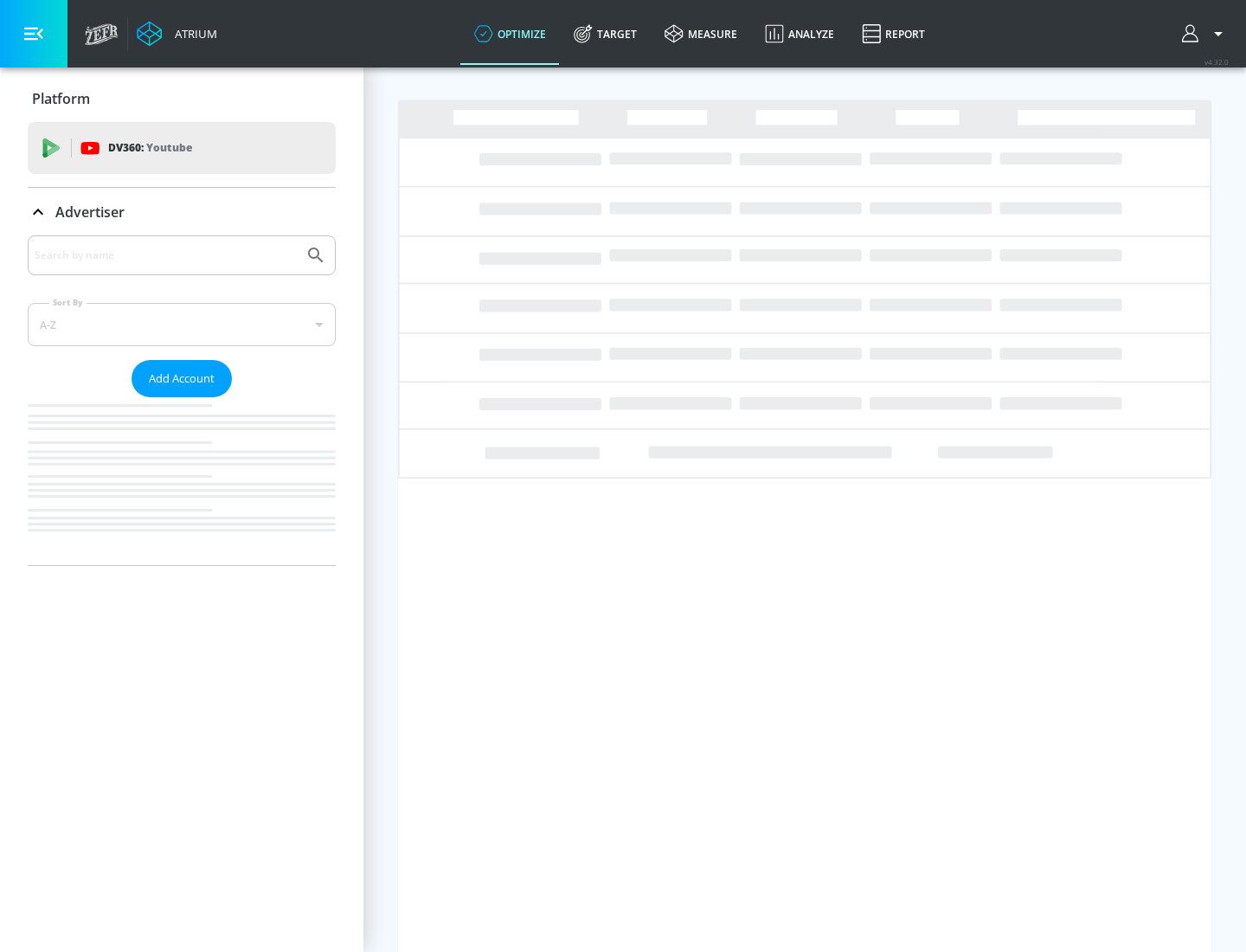 The width and height of the screenshot is (1246, 952). What do you see at coordinates (67, 301) in the screenshot?
I see `label: Sort By` at bounding box center [67, 301].